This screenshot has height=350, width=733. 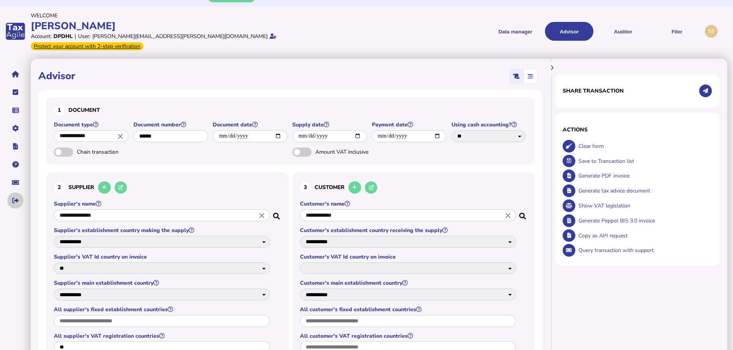 I want to click on button: Clear form data from invoice panel, so click(x=569, y=146).